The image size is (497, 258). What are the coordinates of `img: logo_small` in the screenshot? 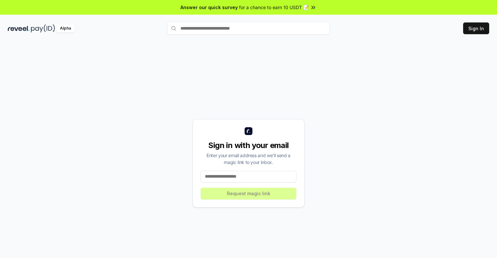 It's located at (249, 131).